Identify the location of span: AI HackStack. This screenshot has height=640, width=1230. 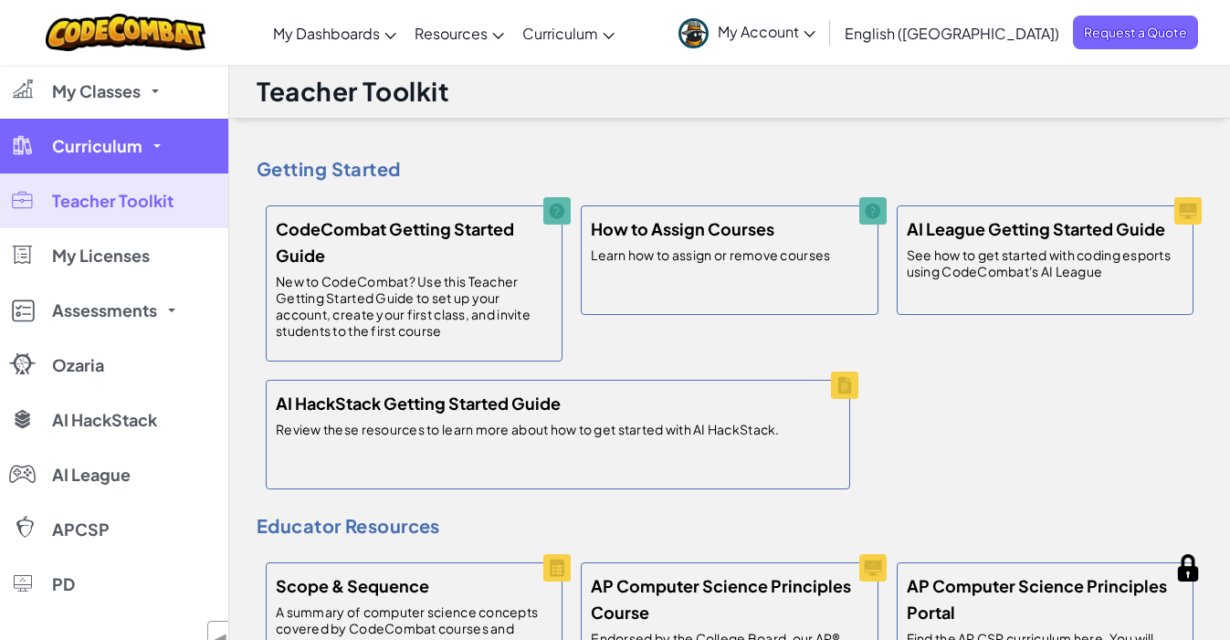
(104, 420).